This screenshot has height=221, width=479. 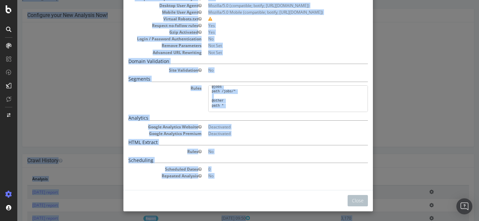 What do you see at coordinates (148, 45) in the screenshot?
I see `dt: Remove Parameters` at bounding box center [148, 45].